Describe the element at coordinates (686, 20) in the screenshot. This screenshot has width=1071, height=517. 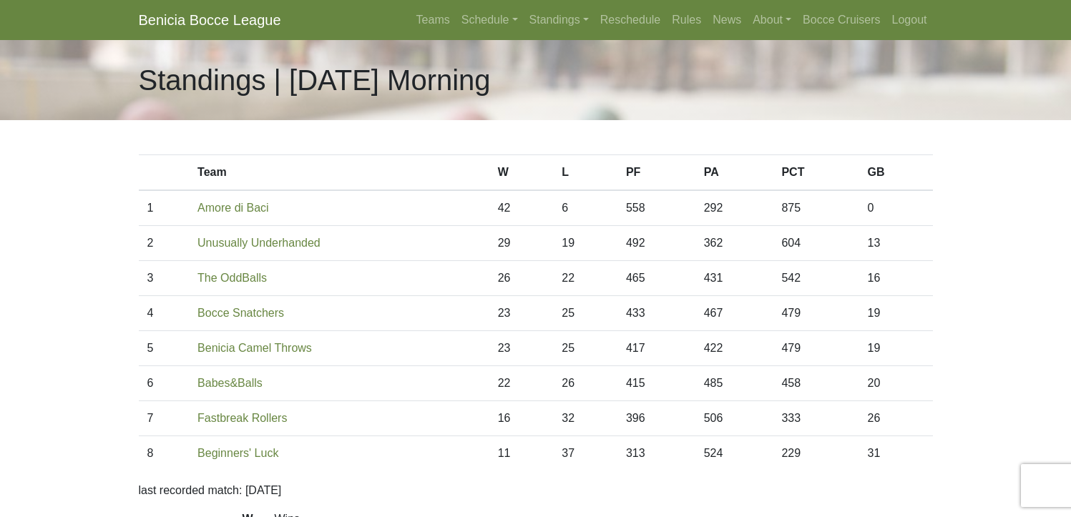
I see `a: Rules` at that location.